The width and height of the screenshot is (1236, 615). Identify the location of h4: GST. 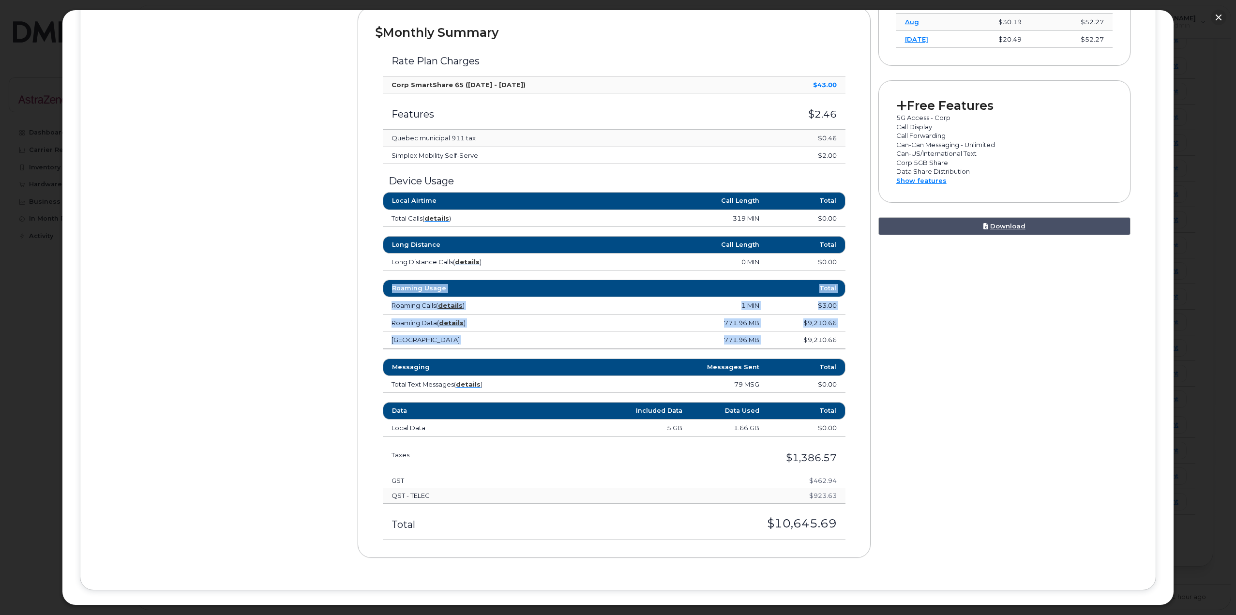
(511, 481).